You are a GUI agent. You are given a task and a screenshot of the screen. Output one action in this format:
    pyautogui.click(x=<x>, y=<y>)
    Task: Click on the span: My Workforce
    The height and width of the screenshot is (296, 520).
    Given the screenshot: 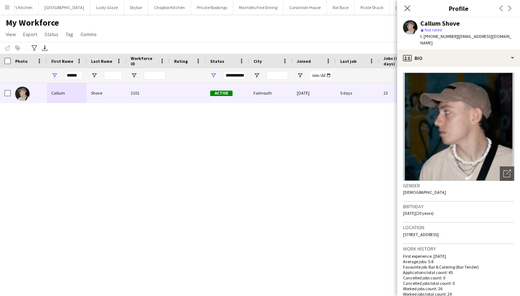 What is the action you would take?
    pyautogui.click(x=32, y=23)
    